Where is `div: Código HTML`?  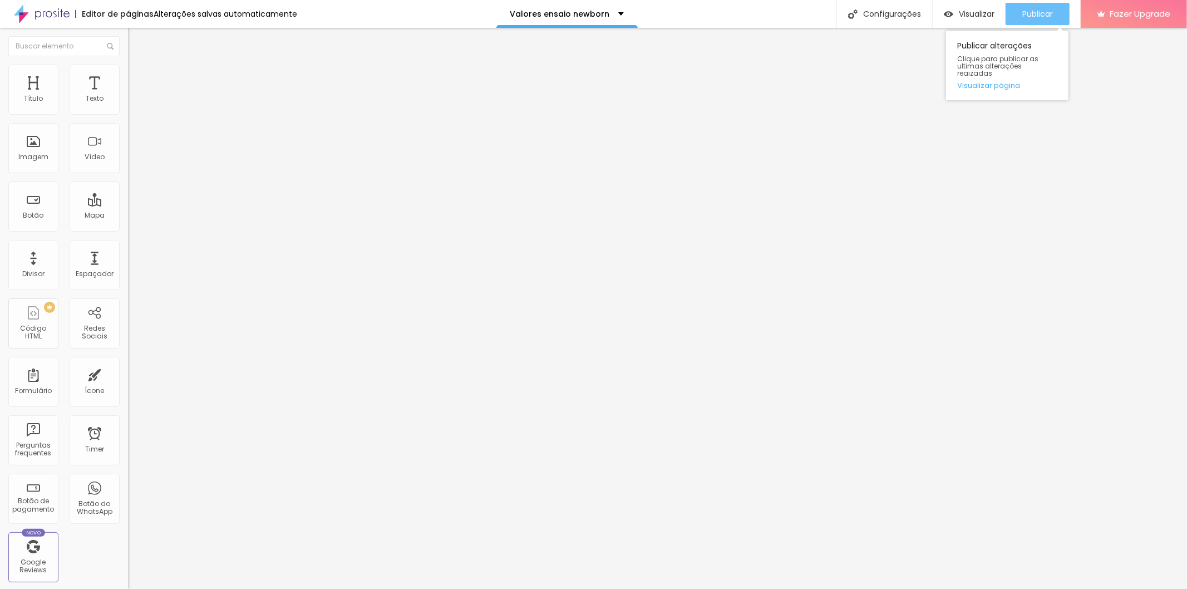
div: Código HTML is located at coordinates (33, 332).